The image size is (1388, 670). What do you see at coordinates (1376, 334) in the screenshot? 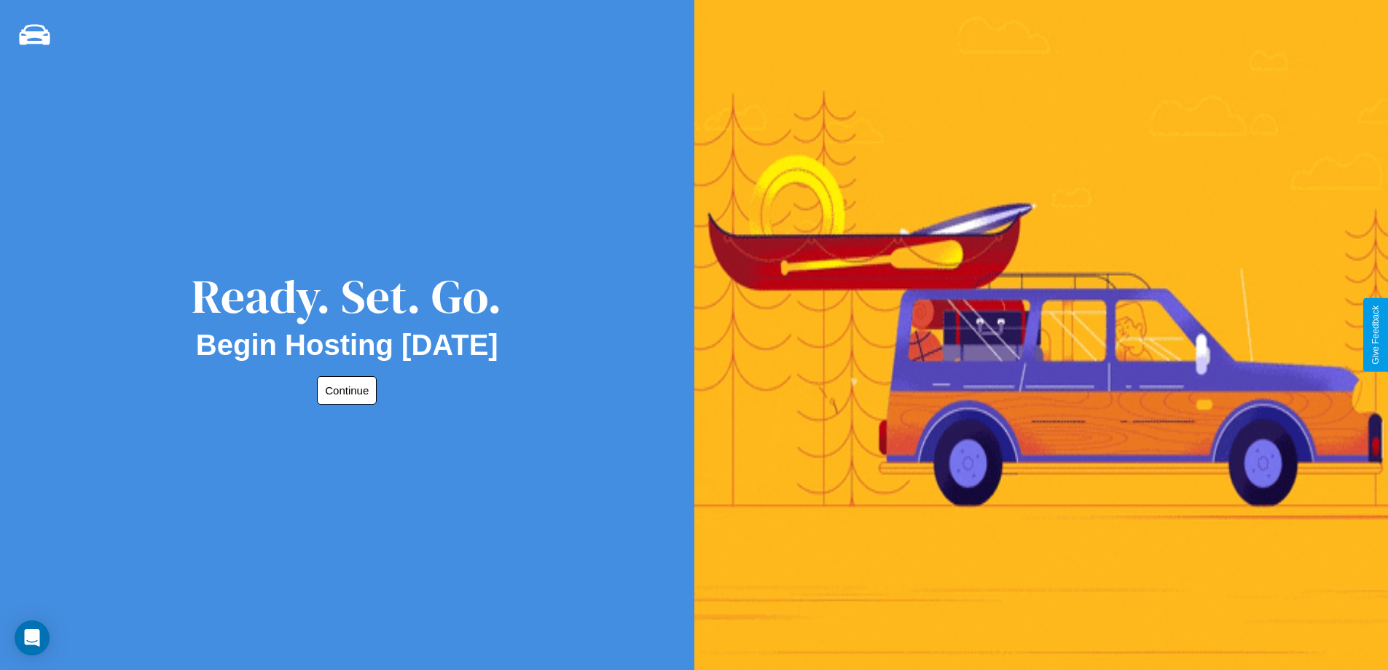
I see `div: Give Feedback` at bounding box center [1376, 334].